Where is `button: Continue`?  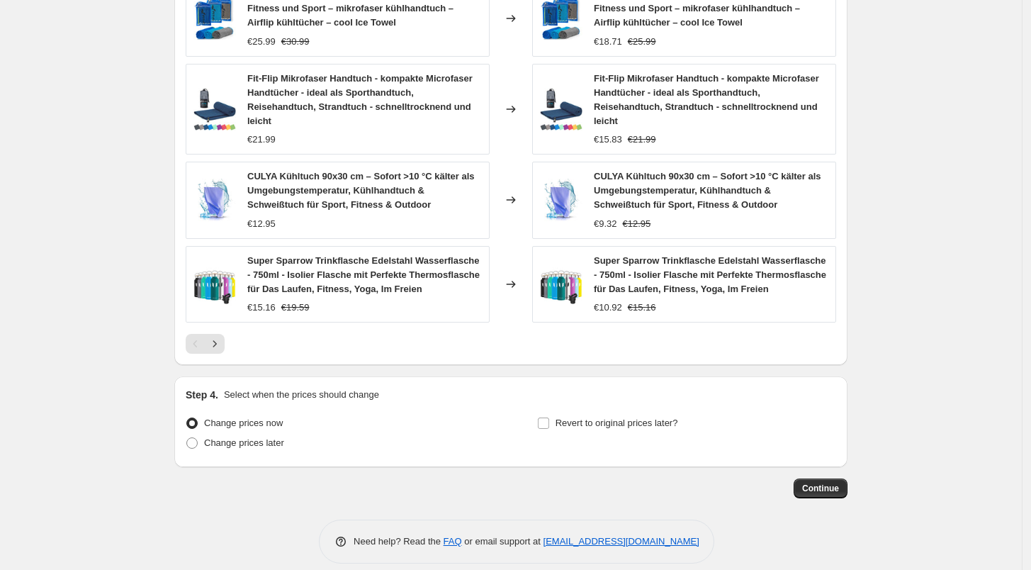
button: Continue is located at coordinates (821, 488).